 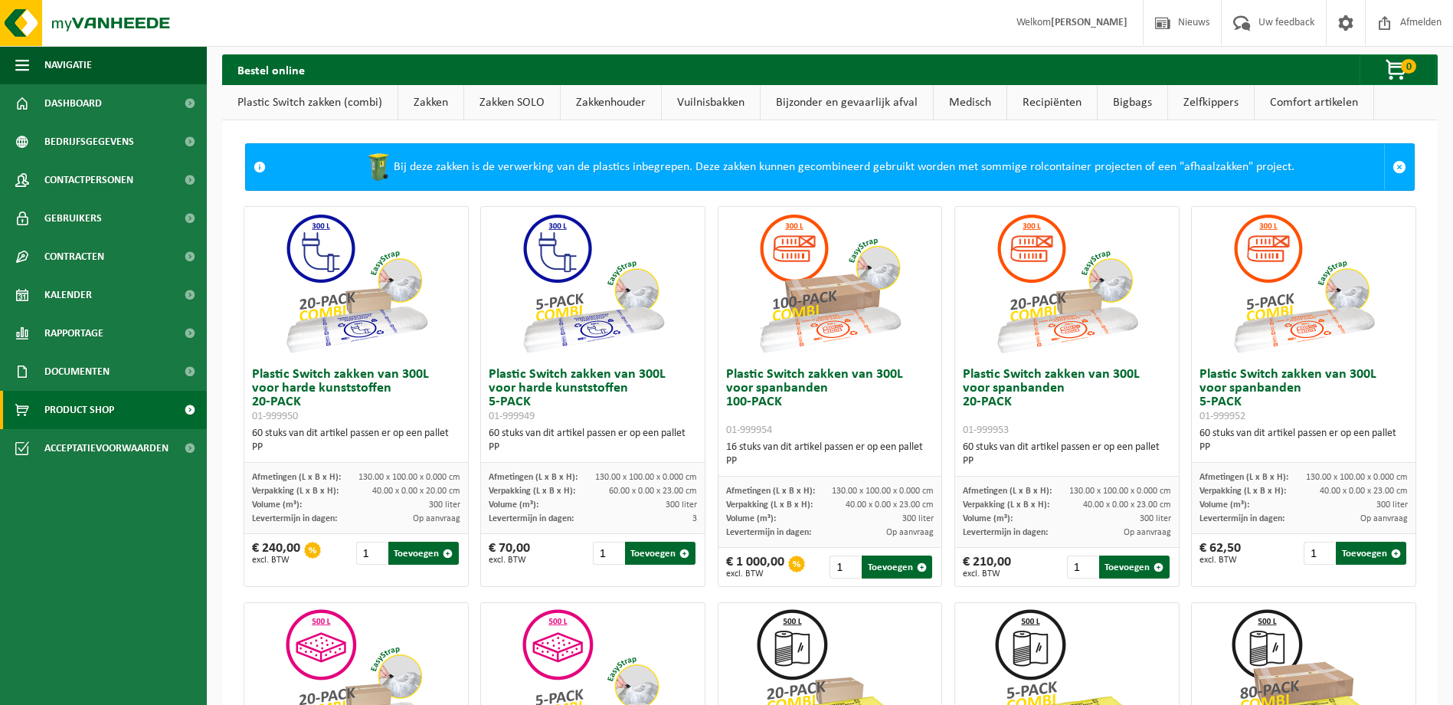 What do you see at coordinates (1399, 167) in the screenshot?
I see `a: Sluit melding` at bounding box center [1399, 167].